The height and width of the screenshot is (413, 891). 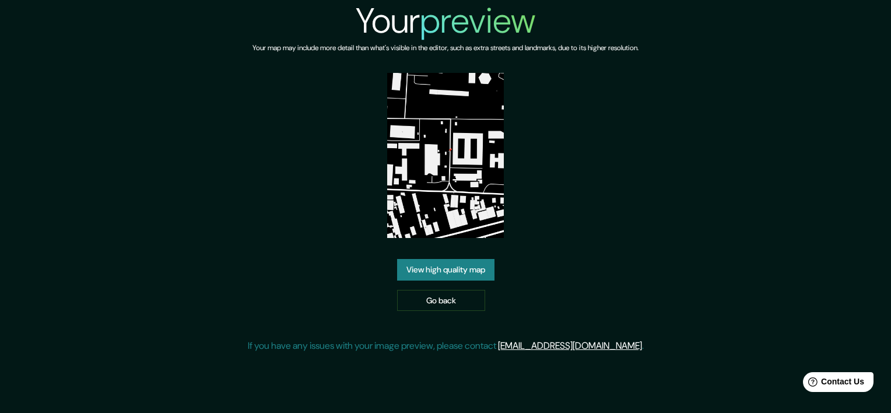 I want to click on p: If you have any issues with your image preview, please contact ., so click(x=446, y=346).